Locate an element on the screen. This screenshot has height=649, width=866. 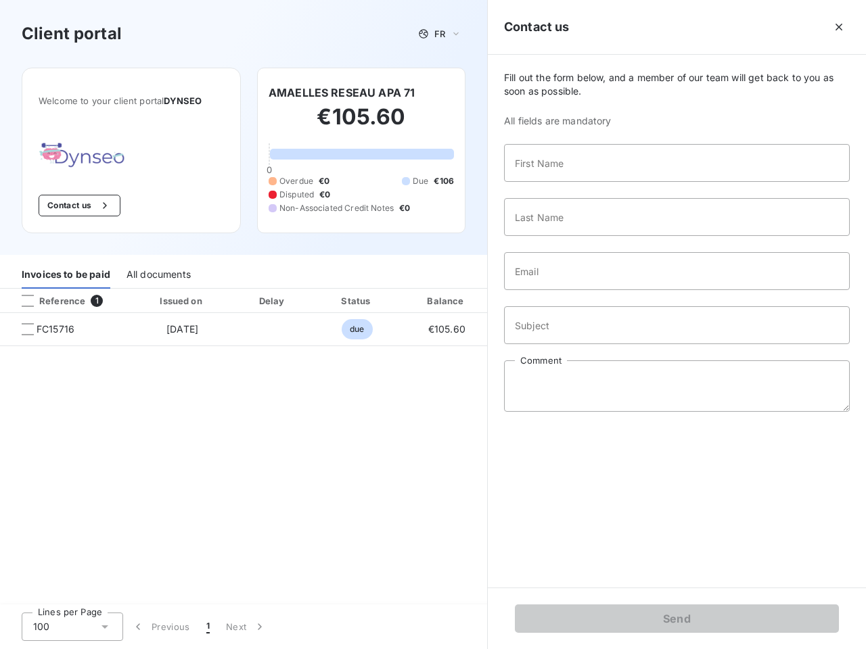
span: Due is located at coordinates (420, 181).